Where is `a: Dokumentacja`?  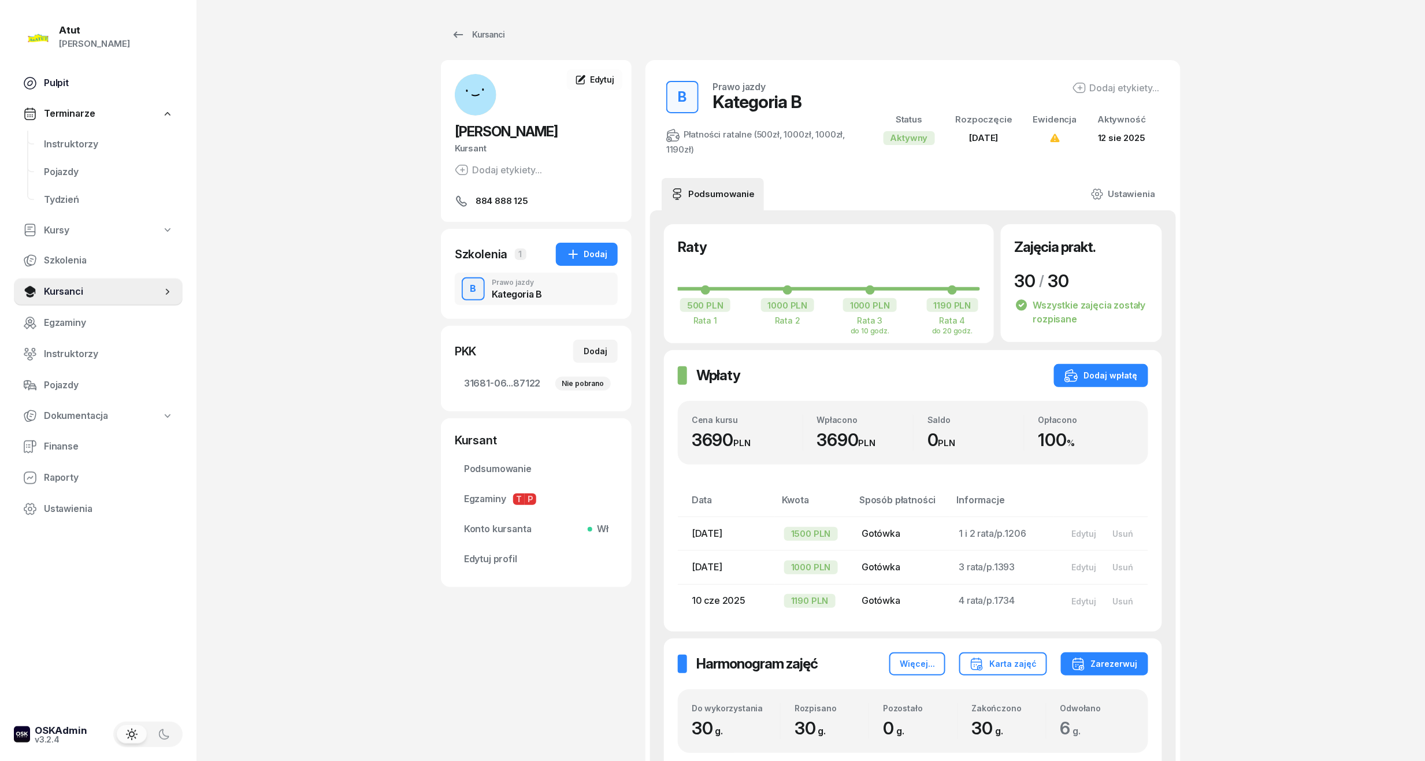
a: Dokumentacja is located at coordinates (98, 416).